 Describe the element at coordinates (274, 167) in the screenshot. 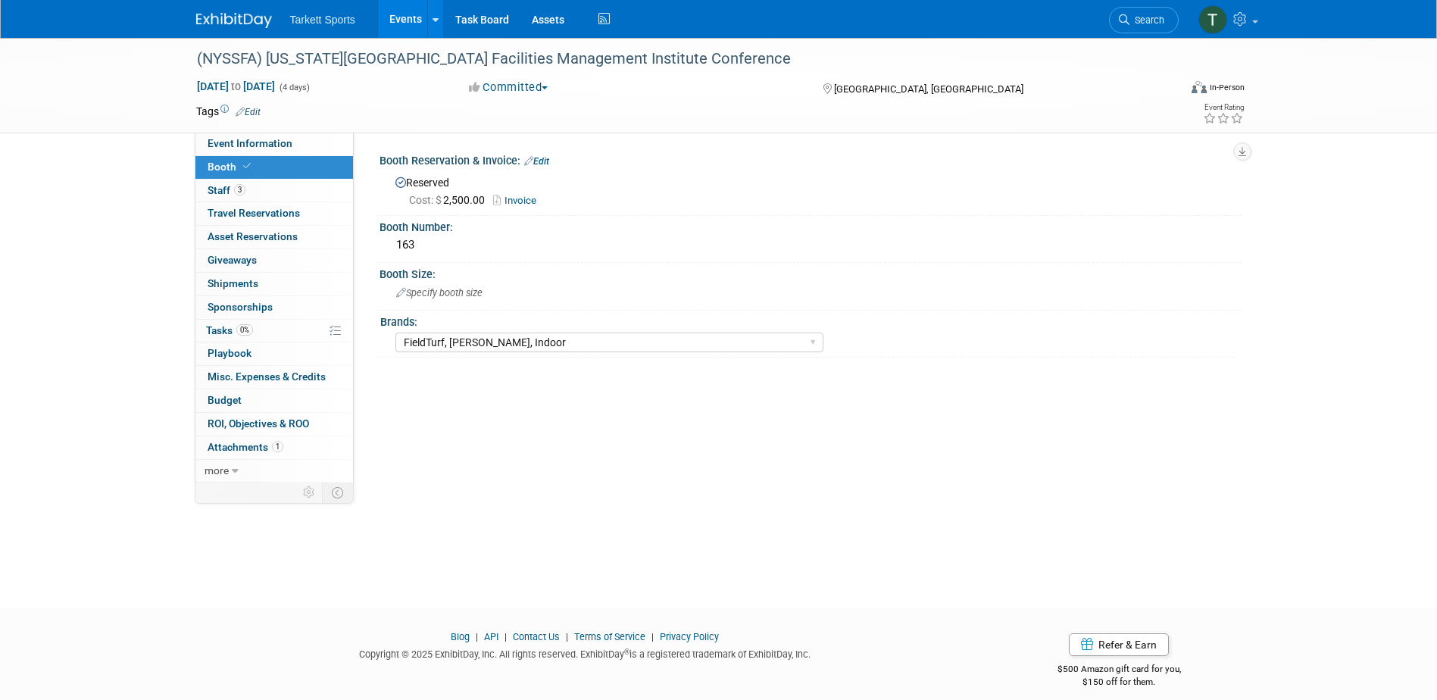

I see `a: Booth` at that location.